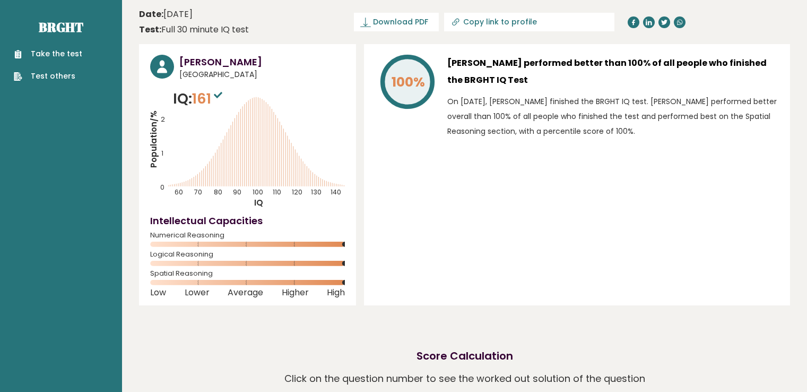 The image size is (807, 392). Describe the element at coordinates (48, 54) in the screenshot. I see `a: Take the test` at that location.